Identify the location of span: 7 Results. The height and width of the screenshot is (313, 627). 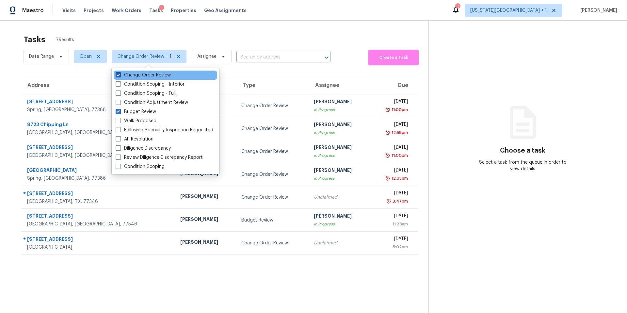
(65, 40).